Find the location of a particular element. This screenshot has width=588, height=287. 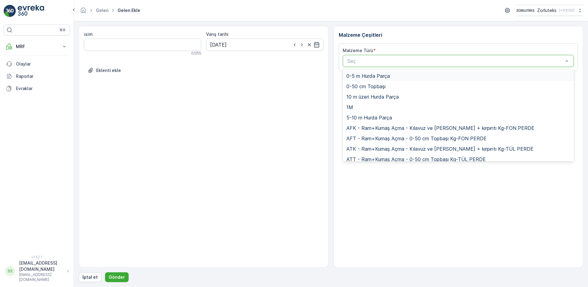

span: v 1.52.1 is located at coordinates (37, 257).